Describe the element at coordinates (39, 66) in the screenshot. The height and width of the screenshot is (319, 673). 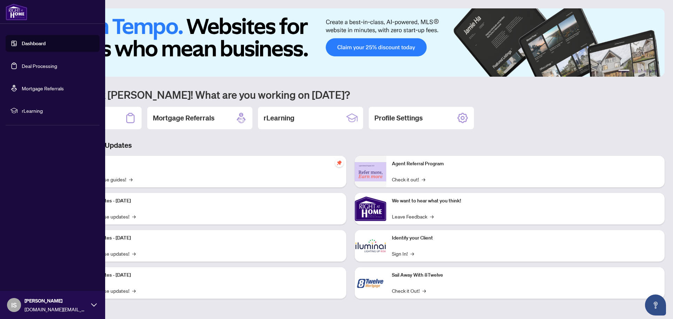
I see `a: Deal Processing` at that location.